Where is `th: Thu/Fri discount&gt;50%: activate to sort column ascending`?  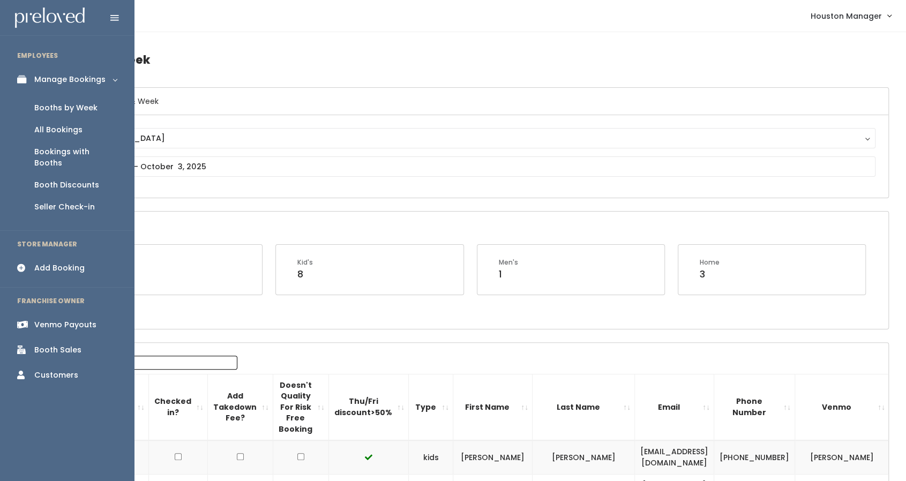
th: Thu/Fri discount&gt;50%: activate to sort column ascending is located at coordinates (369, 407).